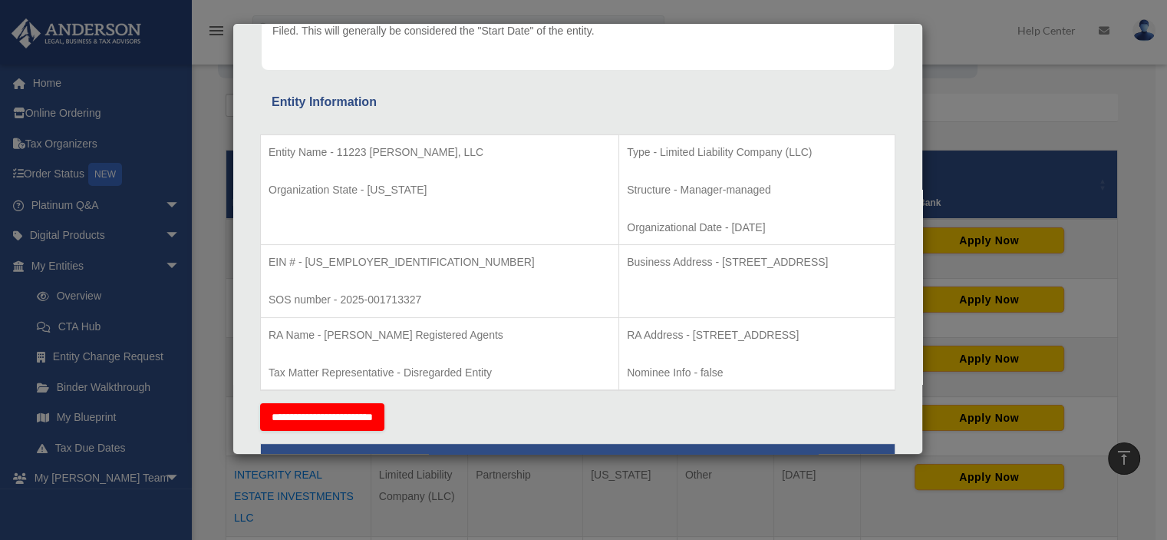 Image resolution: width=1167 pixels, height=540 pixels. I want to click on div: Entity Information, so click(578, 102).